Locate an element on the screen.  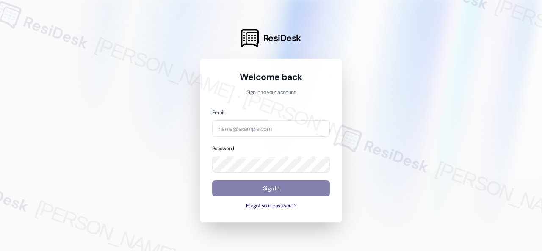
button: Forgot your password? is located at coordinates (271, 206).